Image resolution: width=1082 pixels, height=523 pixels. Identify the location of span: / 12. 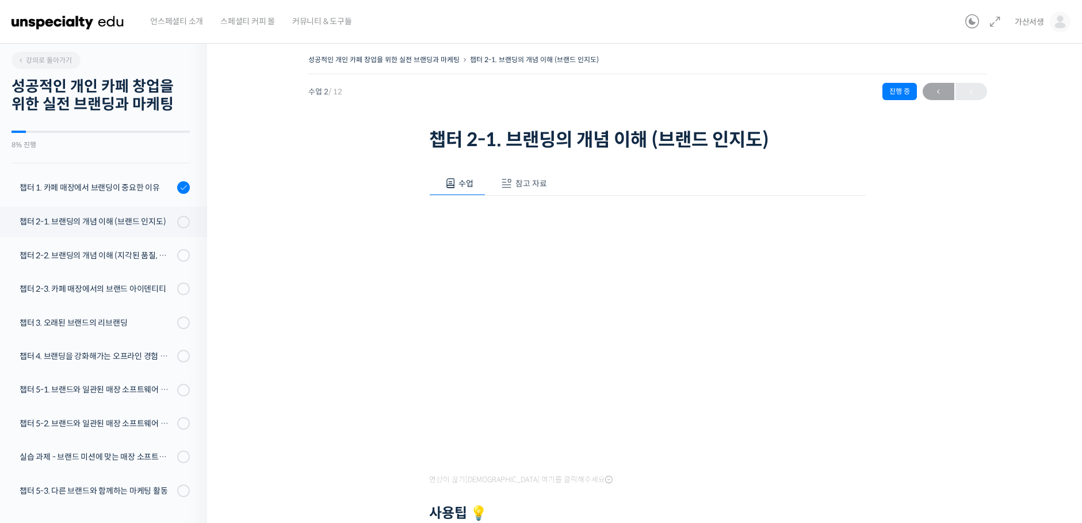
(335, 91).